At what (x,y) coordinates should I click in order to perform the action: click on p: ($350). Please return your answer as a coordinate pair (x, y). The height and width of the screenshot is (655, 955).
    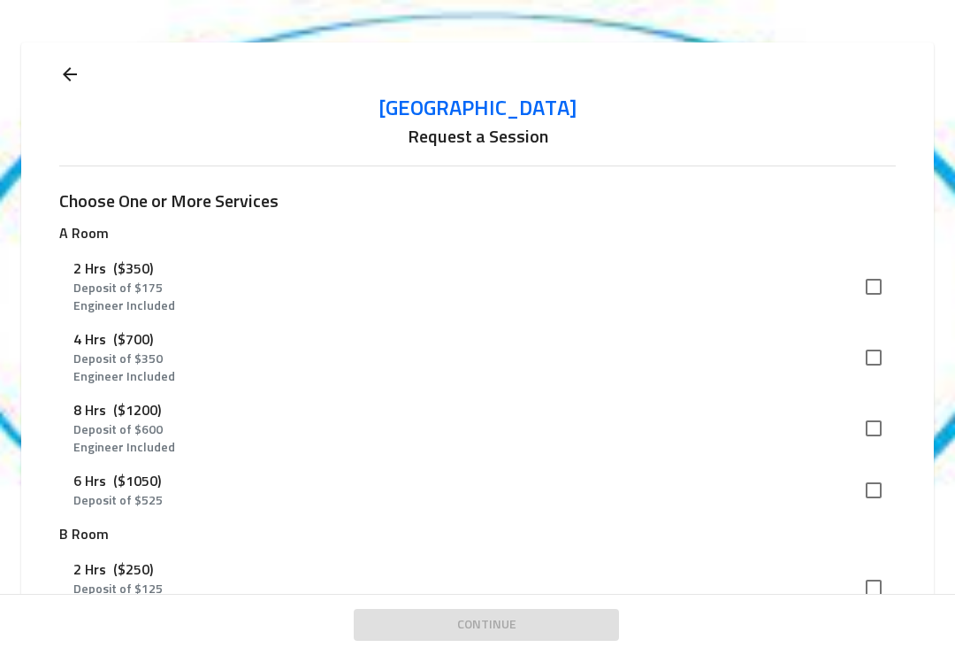
    Looking at the image, I should click on (133, 269).